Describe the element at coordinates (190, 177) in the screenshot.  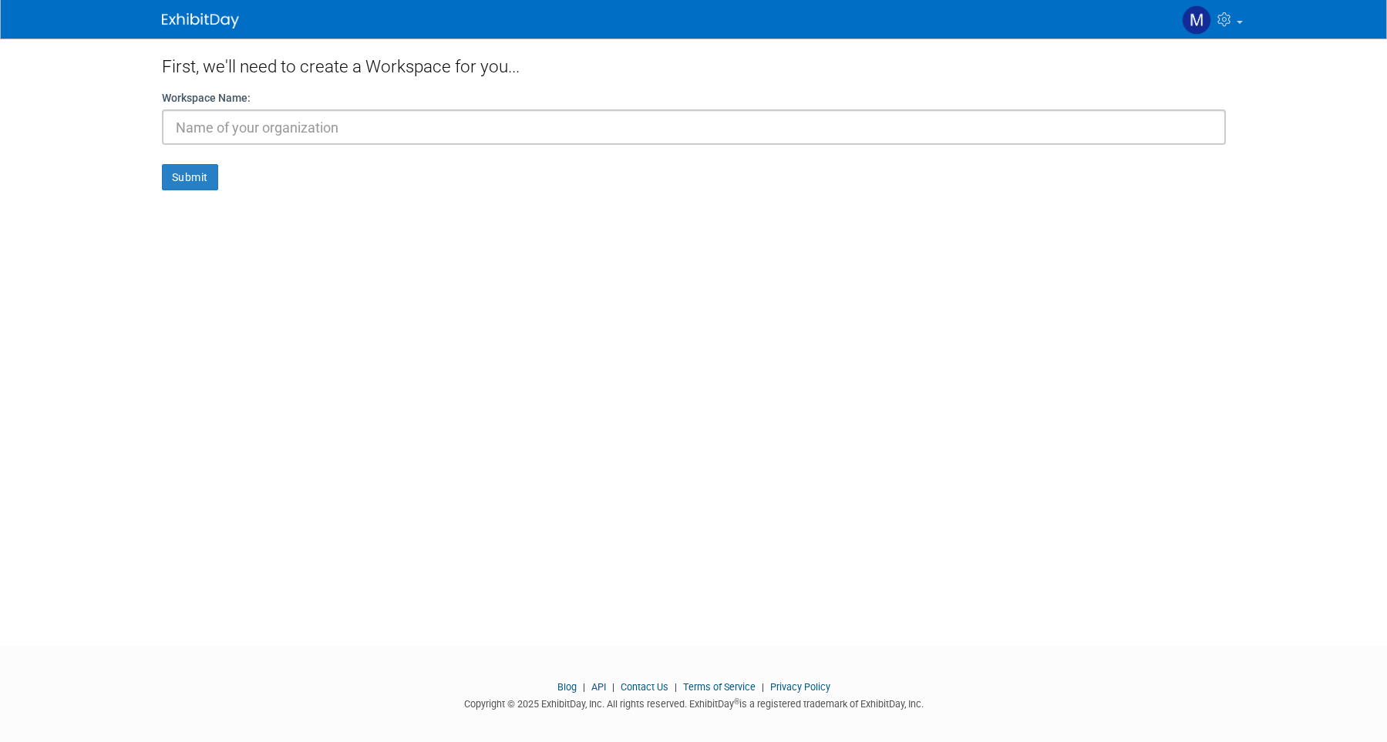
I see `button: Submit` at that location.